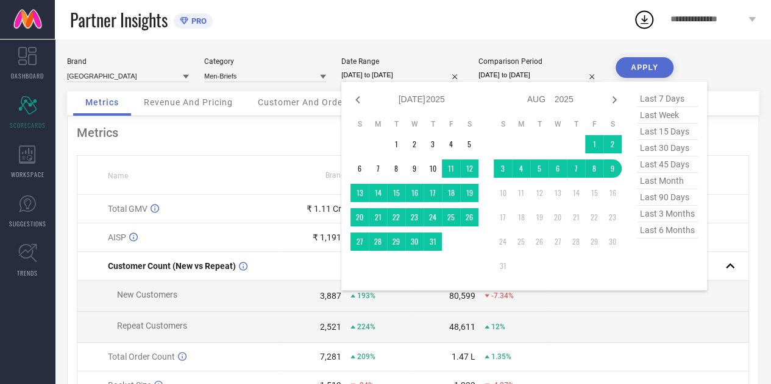  Describe the element at coordinates (539, 217) in the screenshot. I see `td: Tue Aug 19 2025` at that location.